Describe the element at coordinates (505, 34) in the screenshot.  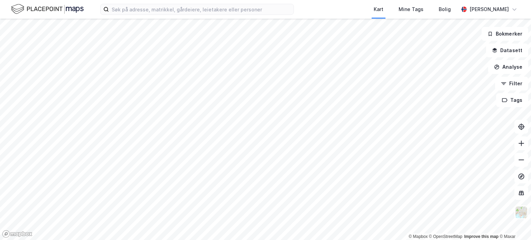
I see `button: Bokmerker` at that location.